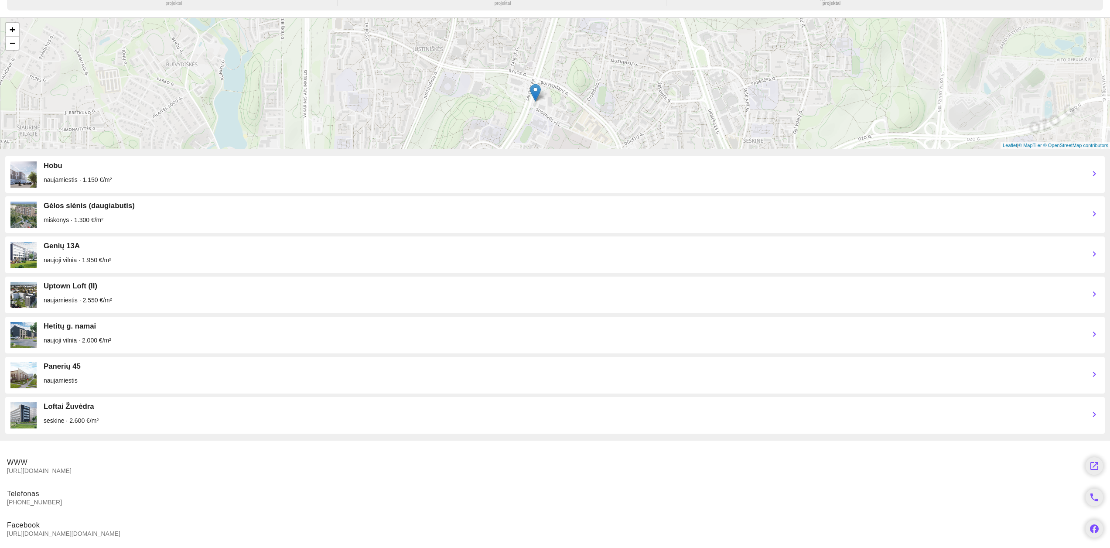 The height and width of the screenshot is (548, 1110). What do you see at coordinates (563, 166) in the screenshot?
I see `div: Hobu` at bounding box center [563, 166].